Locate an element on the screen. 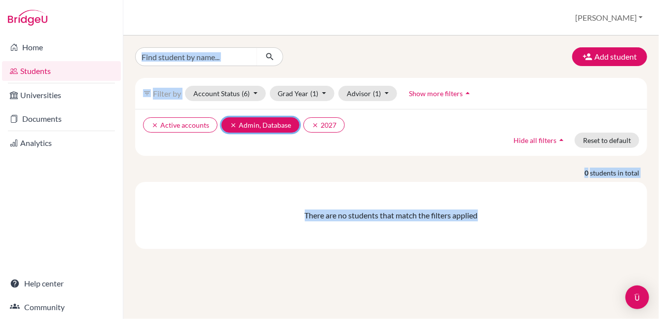 This screenshot has height=319, width=659. strong: 0 is located at coordinates (587, 173).